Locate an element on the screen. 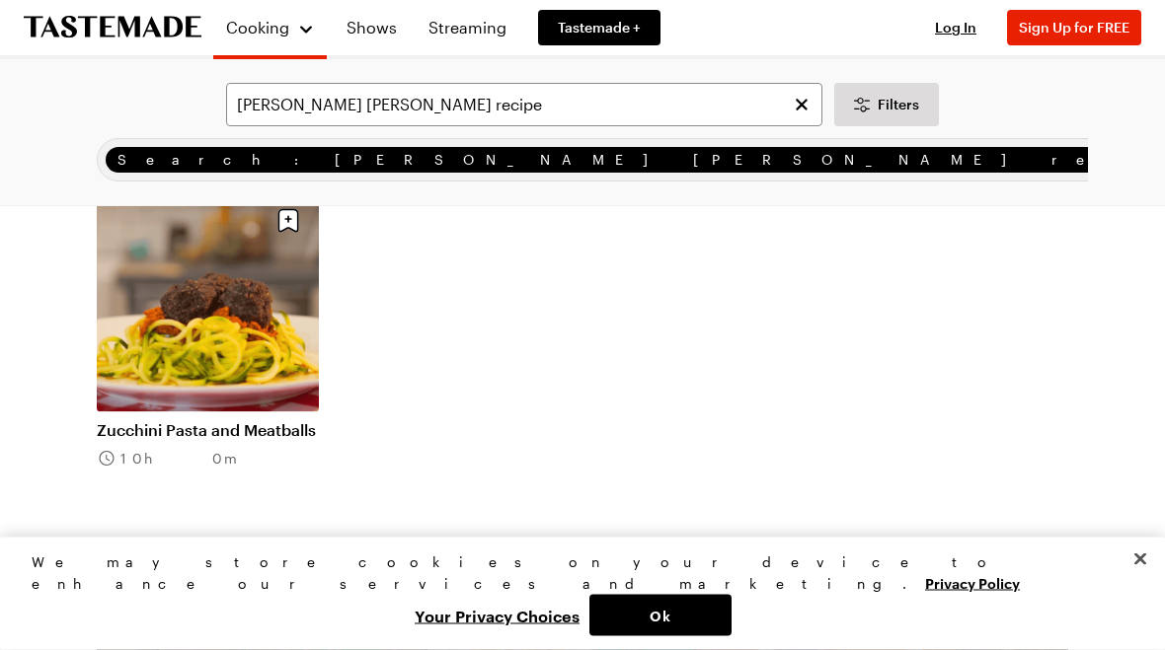 The width and height of the screenshot is (1165, 650). a: Zucchini Pasta and Meatballs is located at coordinates (207, 430).